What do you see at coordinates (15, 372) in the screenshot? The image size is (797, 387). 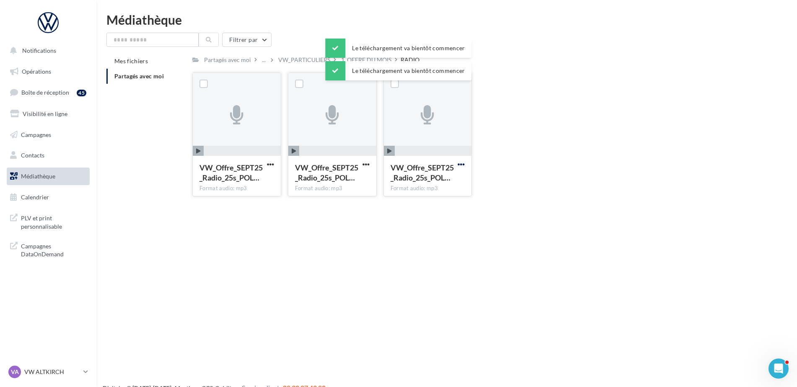 I see `span: VA` at bounding box center [15, 372].